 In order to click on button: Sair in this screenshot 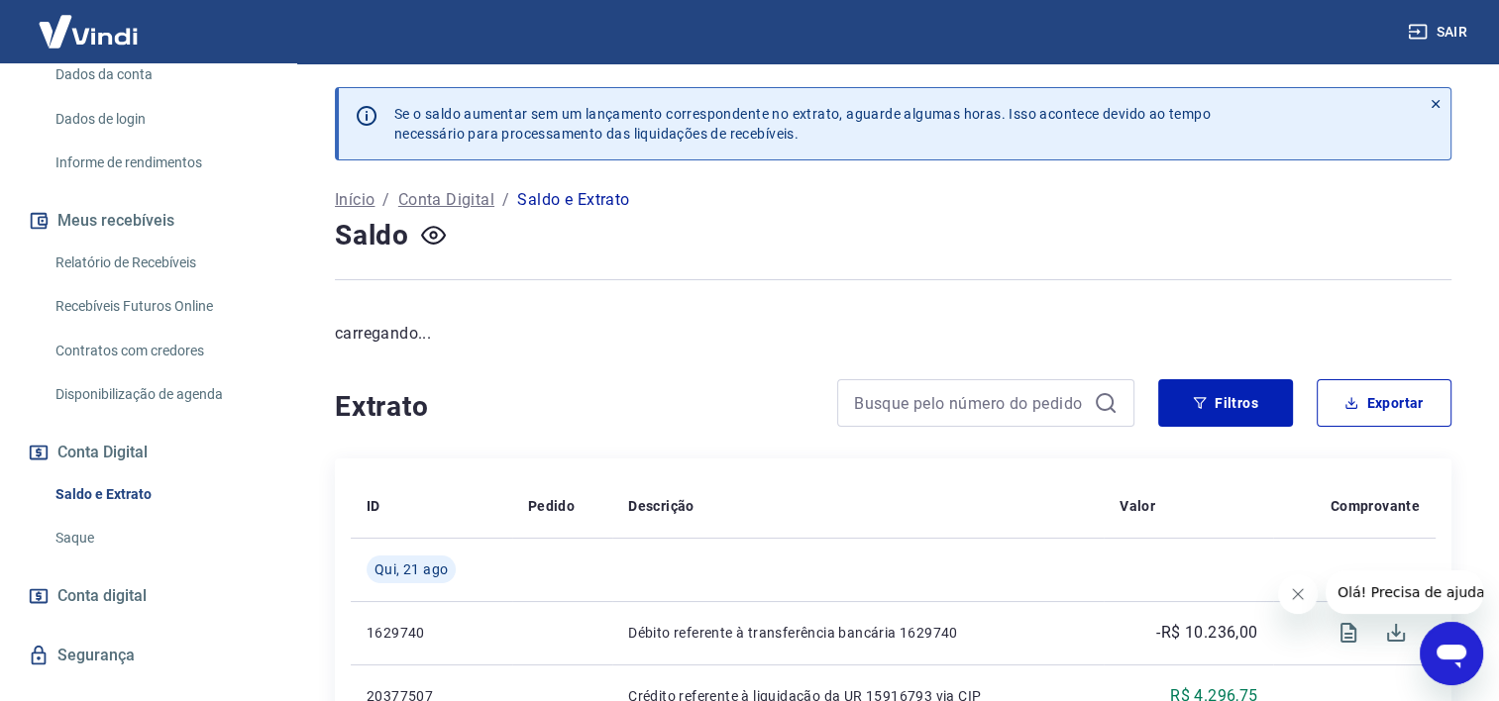, I will do `click(1439, 32)`.